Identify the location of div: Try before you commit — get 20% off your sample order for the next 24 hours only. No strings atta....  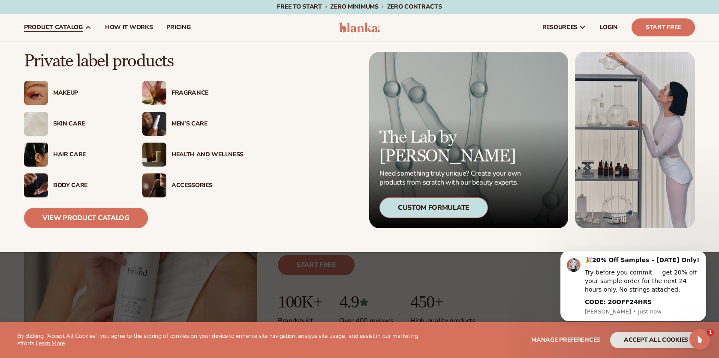
(95, 38).